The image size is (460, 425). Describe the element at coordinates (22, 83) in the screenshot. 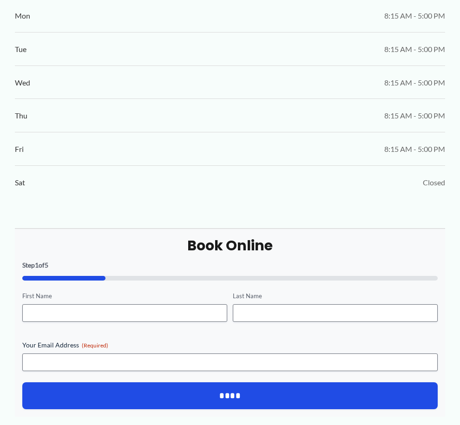

I see `span: Wed` at that location.